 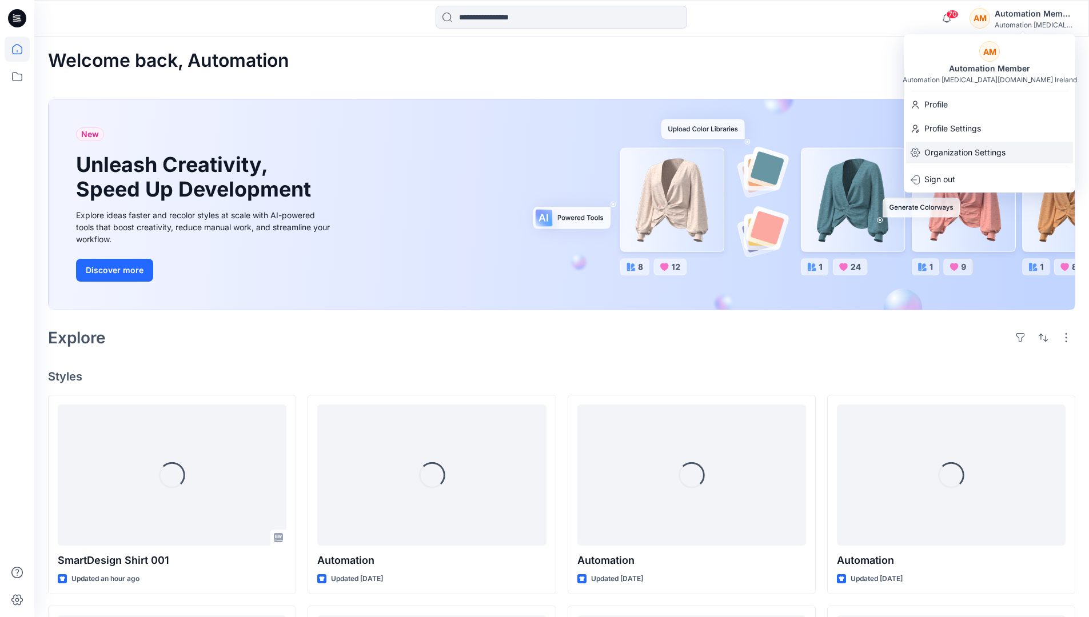 What do you see at coordinates (205, 270) in the screenshot?
I see `a: Discover more` at bounding box center [205, 270].